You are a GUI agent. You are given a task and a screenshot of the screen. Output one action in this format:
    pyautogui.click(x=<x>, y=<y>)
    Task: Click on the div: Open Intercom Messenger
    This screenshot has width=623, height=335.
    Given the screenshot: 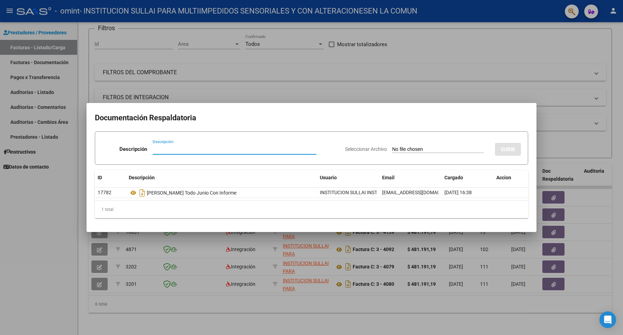 What is the action you would take?
    pyautogui.click(x=608, y=319)
    